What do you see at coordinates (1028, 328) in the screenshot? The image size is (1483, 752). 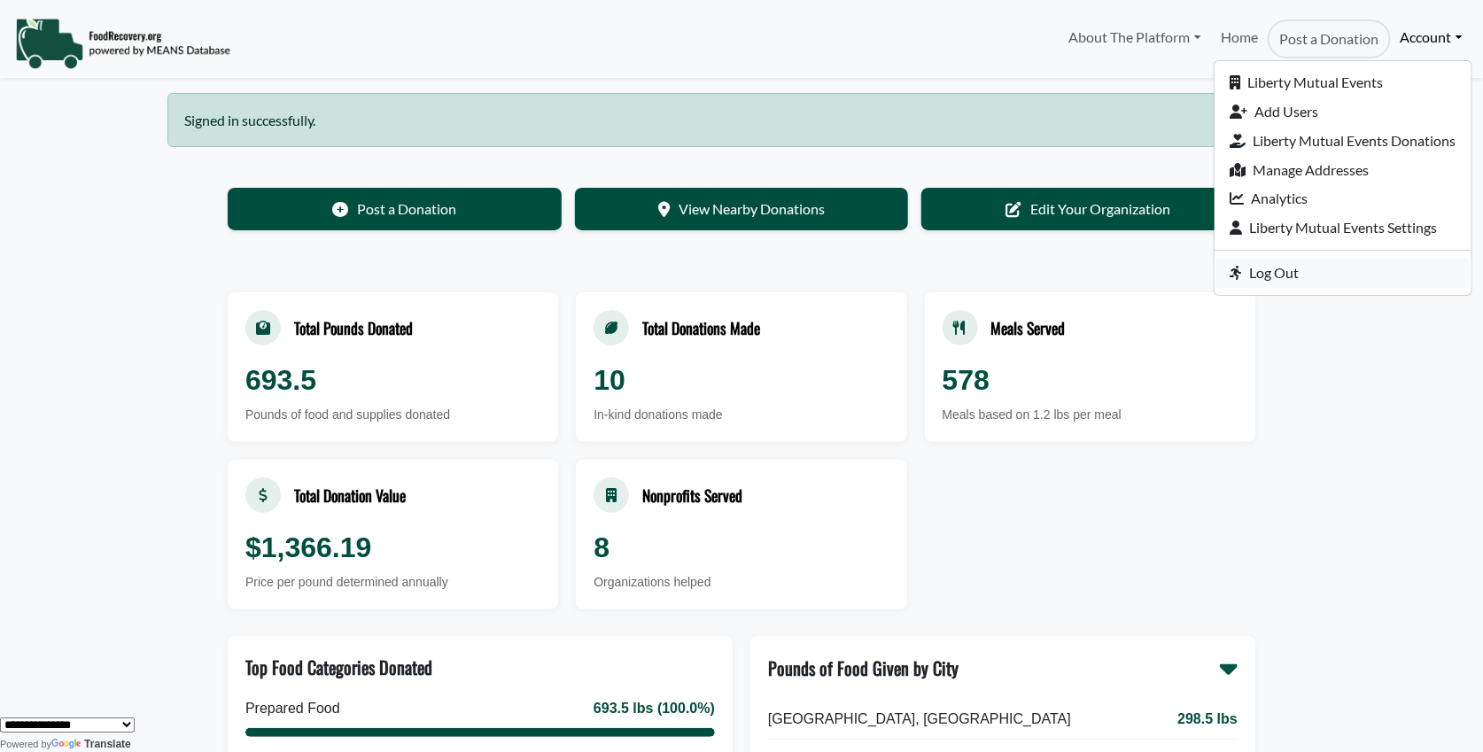 I see `div: Meals Served` at bounding box center [1028, 328].